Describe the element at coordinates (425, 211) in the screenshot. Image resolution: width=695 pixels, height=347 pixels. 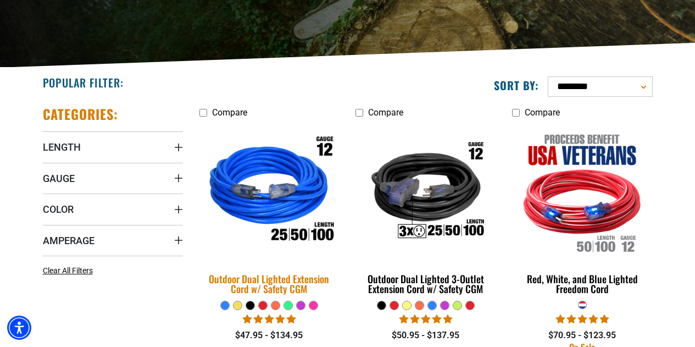
I see `a: Outdoor Dual Lighted 3-Outlet Extension Cord w/ Safety CGM Outdoor Dual Lighted 3-Outlet Extensio...` at that location.